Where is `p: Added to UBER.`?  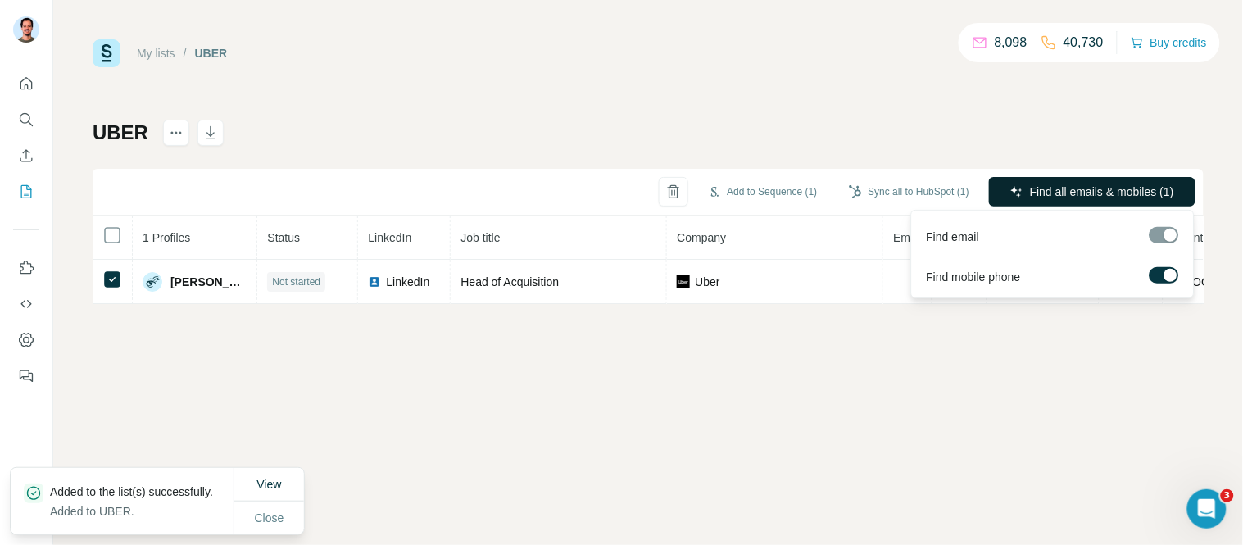 p: Added to UBER. is located at coordinates (138, 511).